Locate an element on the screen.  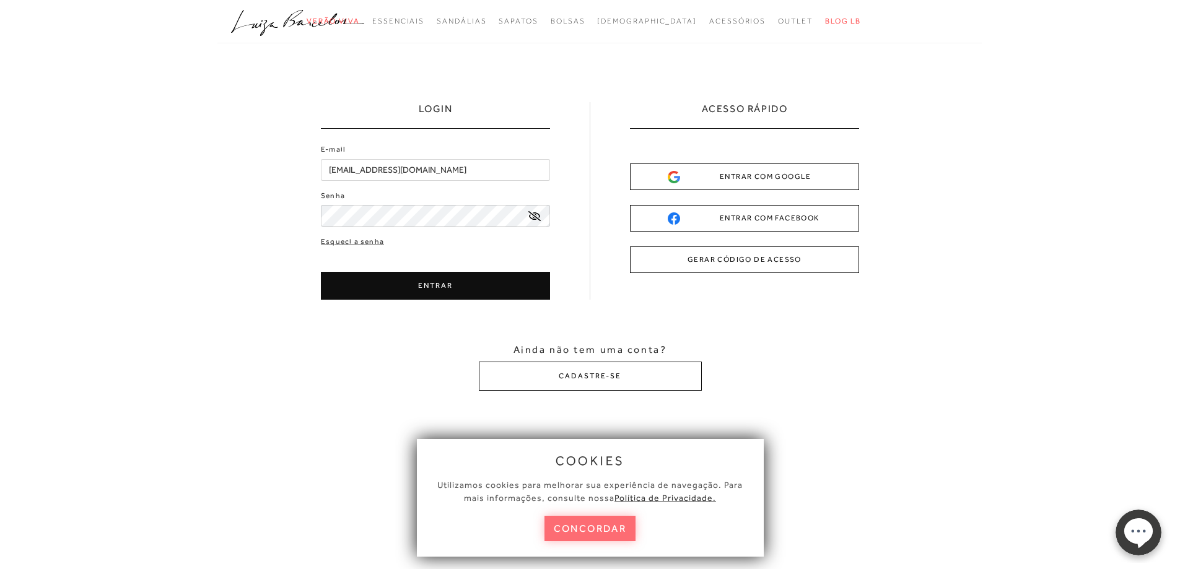
div: ENTRAR COM FACEBOOK is located at coordinates (745, 218).